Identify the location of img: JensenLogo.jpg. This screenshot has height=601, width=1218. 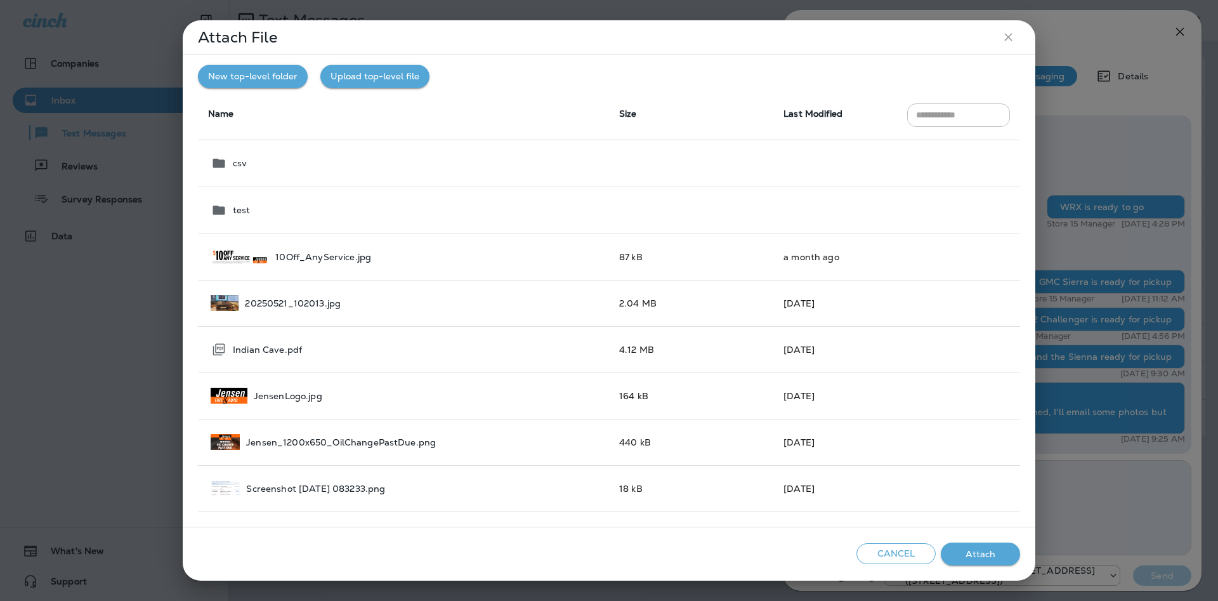
(229, 395).